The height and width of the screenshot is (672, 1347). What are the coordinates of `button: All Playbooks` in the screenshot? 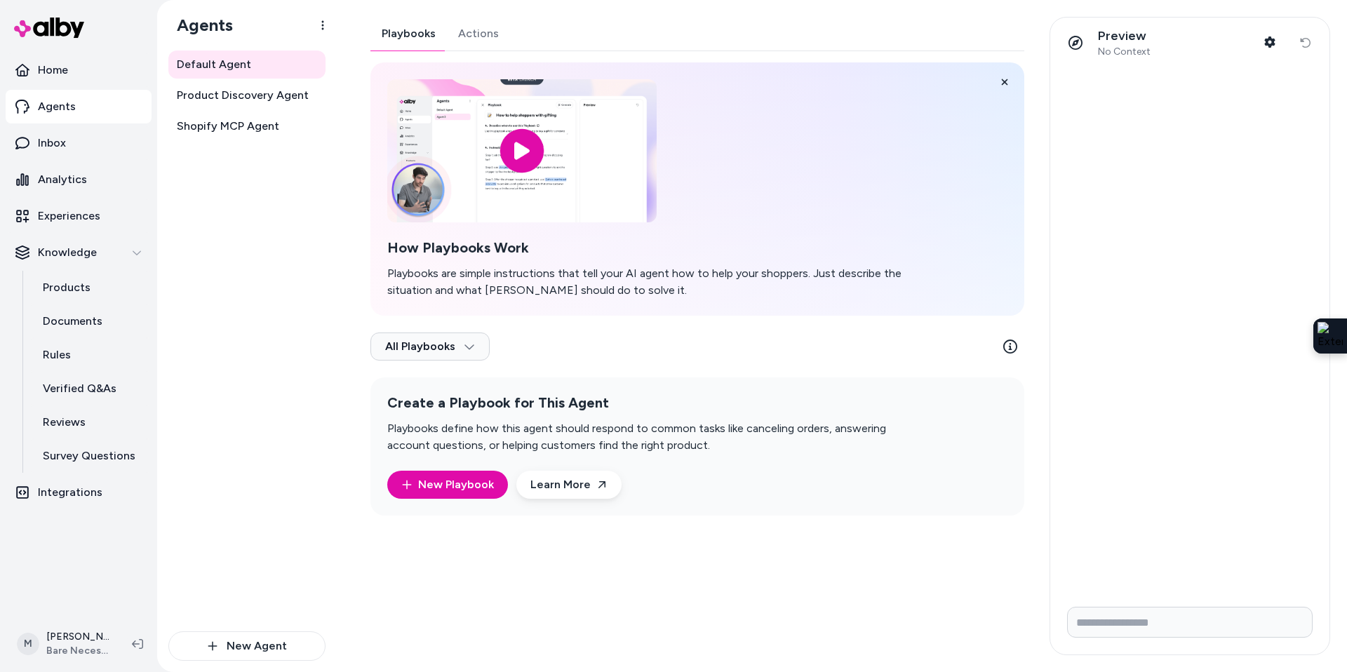 It's located at (430, 346).